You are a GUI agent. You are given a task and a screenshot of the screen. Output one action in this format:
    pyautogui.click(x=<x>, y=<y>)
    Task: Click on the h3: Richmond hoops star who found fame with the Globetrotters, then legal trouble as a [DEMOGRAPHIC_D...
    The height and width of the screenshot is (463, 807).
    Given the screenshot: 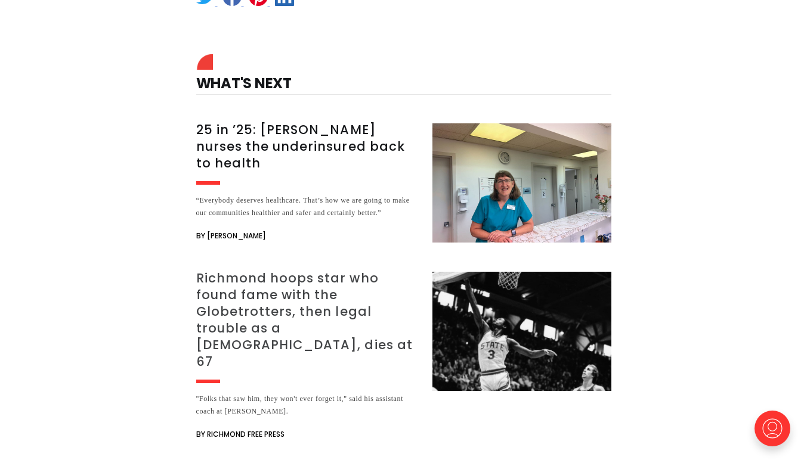 What is the action you would take?
    pyautogui.click(x=307, y=320)
    